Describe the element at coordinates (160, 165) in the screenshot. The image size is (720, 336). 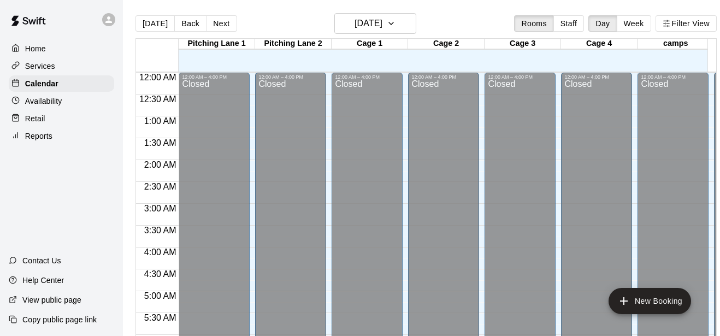
I see `span: 2:00 AM` at that location.